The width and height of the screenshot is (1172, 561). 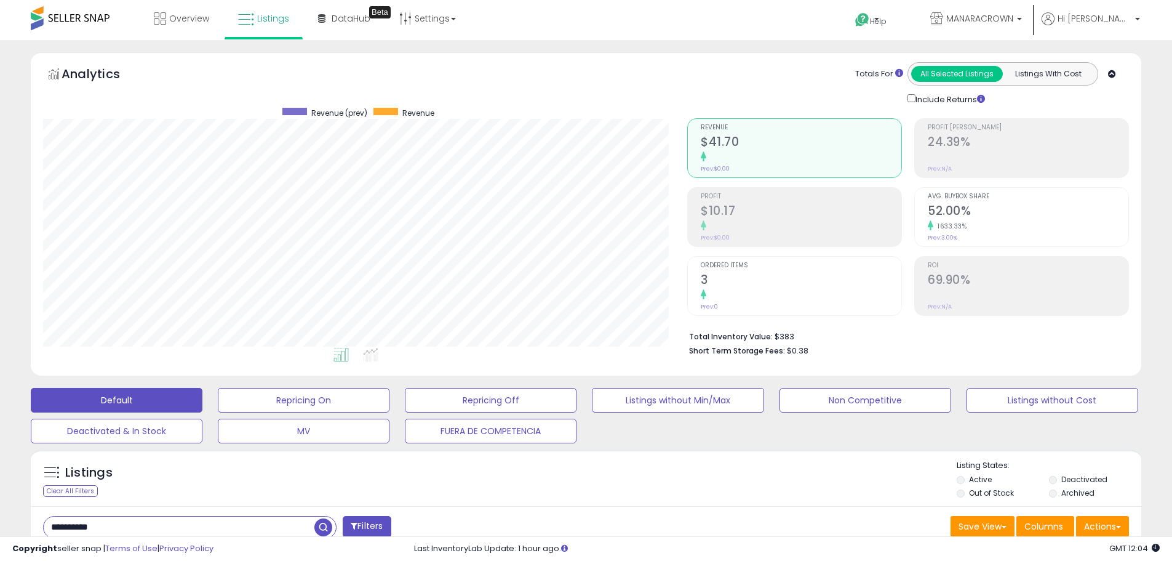 What do you see at coordinates (1052, 400) in the screenshot?
I see `button: Listings without Cost` at bounding box center [1052, 400].